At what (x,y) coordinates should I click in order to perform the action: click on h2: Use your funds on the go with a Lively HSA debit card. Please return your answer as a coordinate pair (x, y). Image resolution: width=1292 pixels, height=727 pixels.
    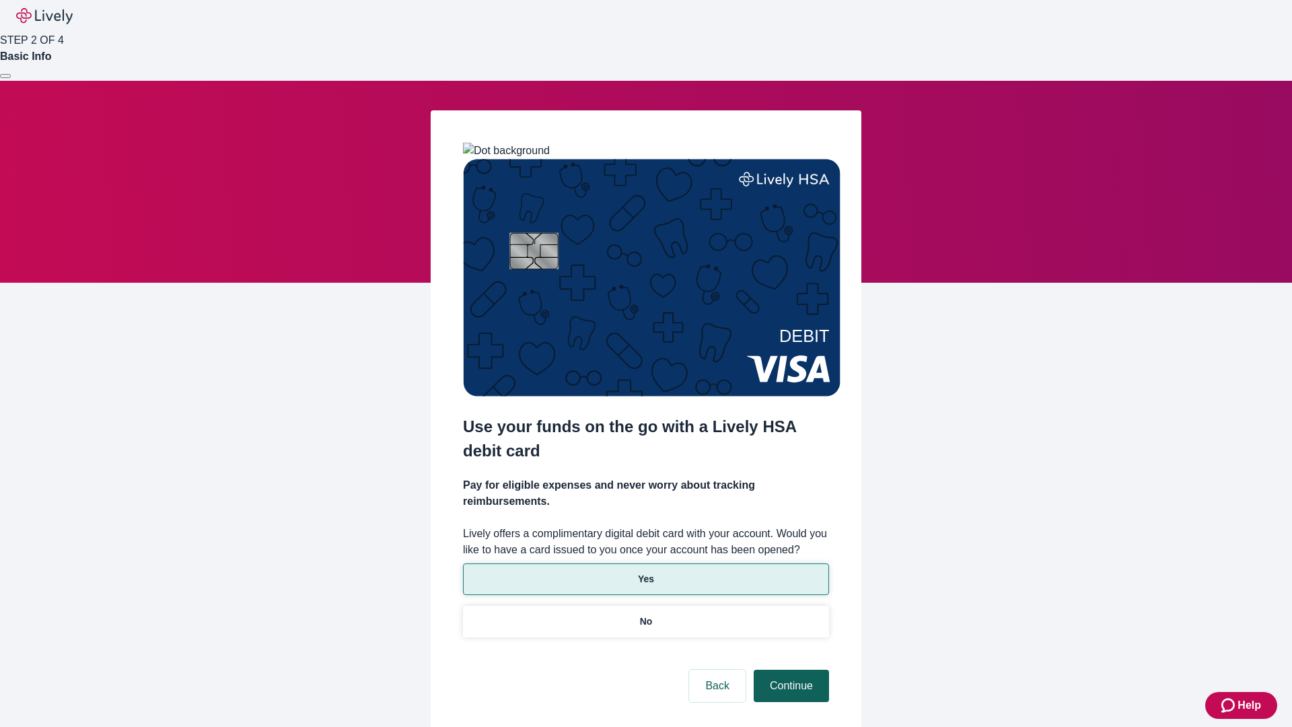
    Looking at the image, I should click on (646, 439).